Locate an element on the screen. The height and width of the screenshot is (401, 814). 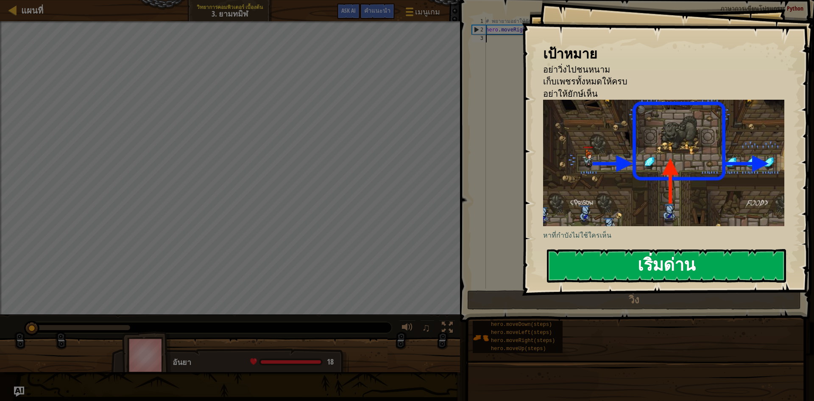
a: แผนที่ is located at coordinates (30, 10).